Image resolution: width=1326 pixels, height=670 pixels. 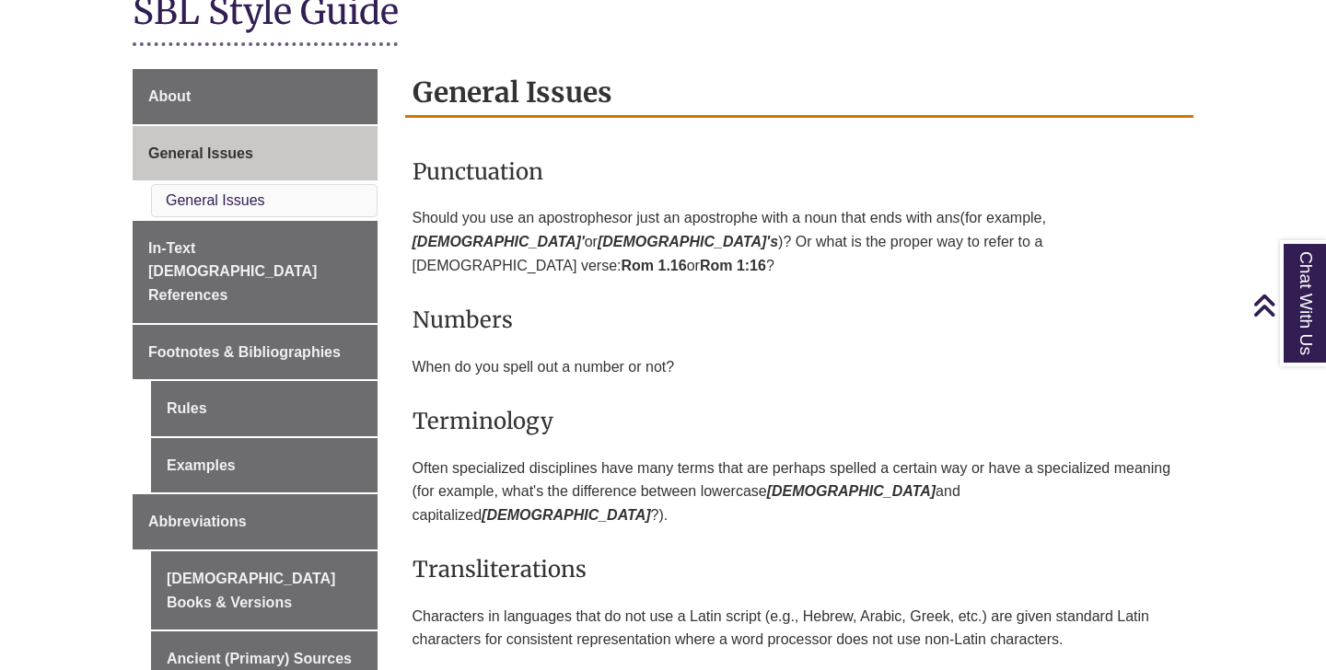 I want to click on span: Often specialized disciplines have many terms that are perhaps spelled a certain way or have a sp..., so click(x=792, y=480).